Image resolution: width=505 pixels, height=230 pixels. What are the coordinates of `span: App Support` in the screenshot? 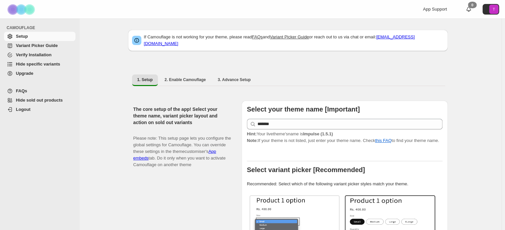 It's located at (434, 9).